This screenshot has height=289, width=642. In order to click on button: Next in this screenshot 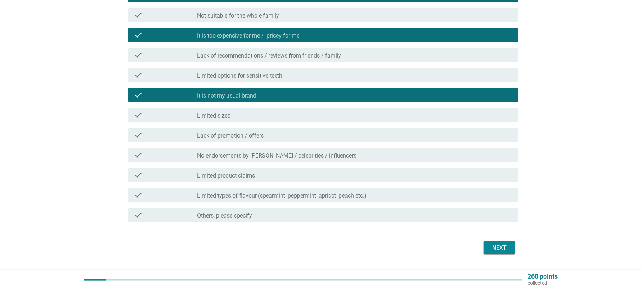, I will do `click(500, 248)`.